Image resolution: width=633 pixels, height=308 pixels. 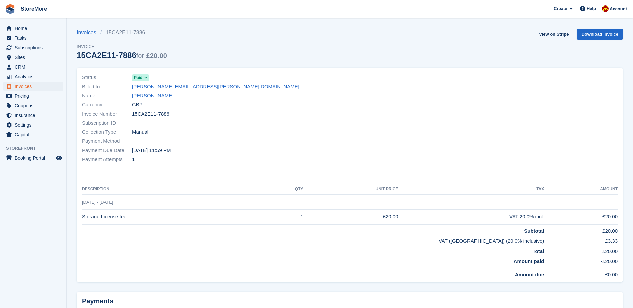 I want to click on span: GBP, so click(x=138, y=105).